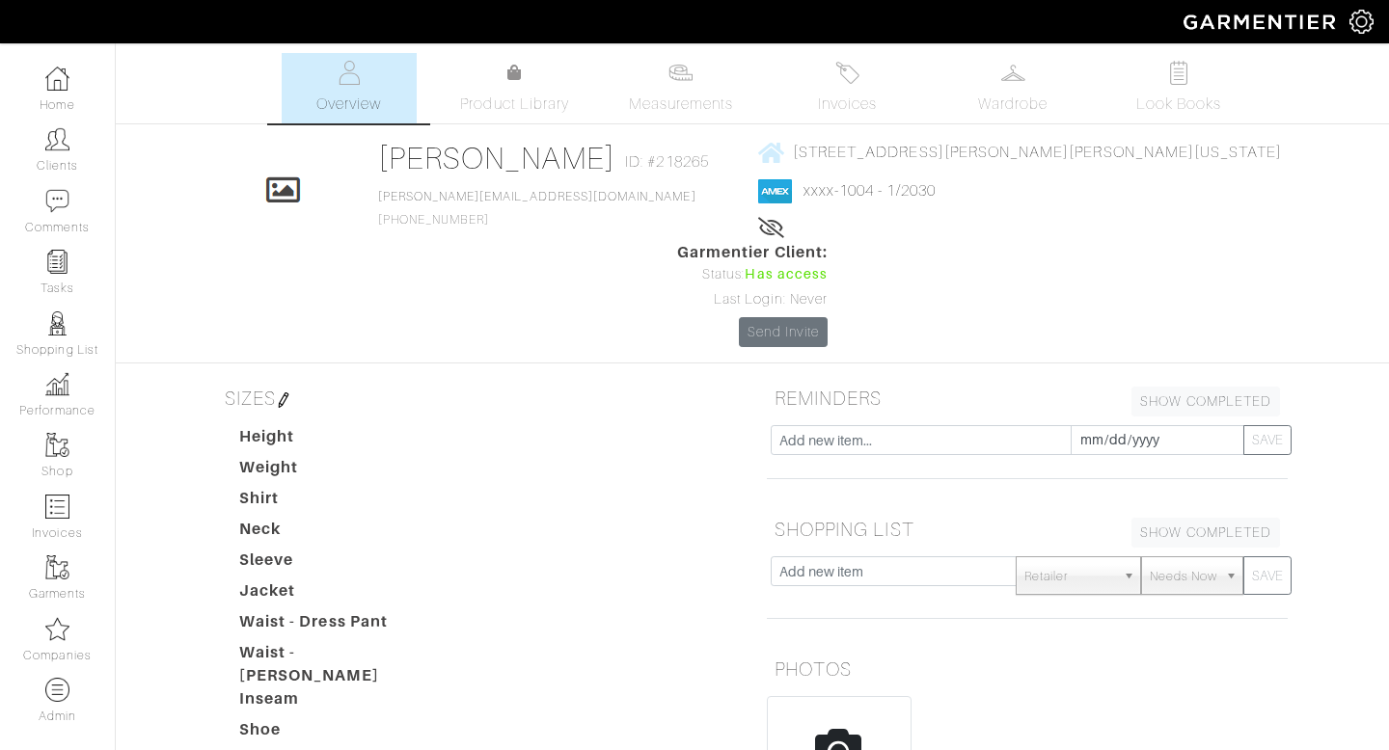  Describe the element at coordinates (1027, 398) in the screenshot. I see `h5: REMINDERS` at that location.